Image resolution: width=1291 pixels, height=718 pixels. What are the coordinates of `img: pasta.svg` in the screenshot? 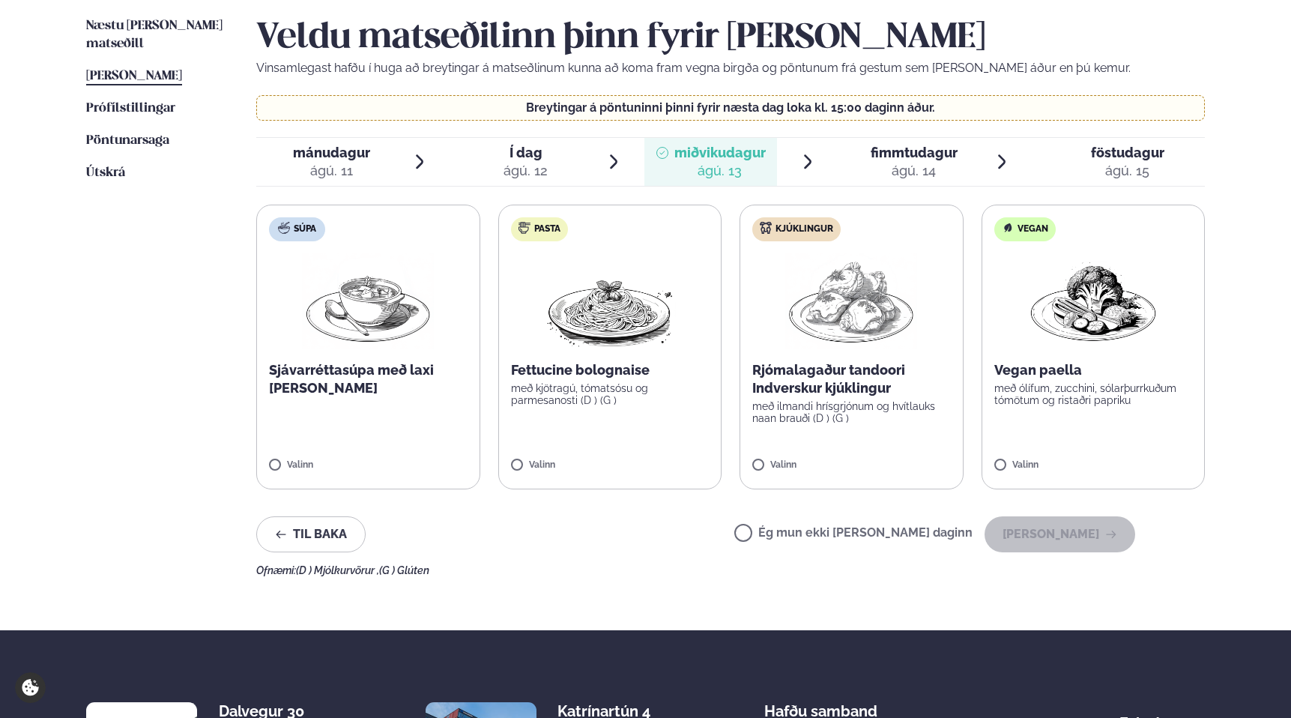 It's located at (525, 228).